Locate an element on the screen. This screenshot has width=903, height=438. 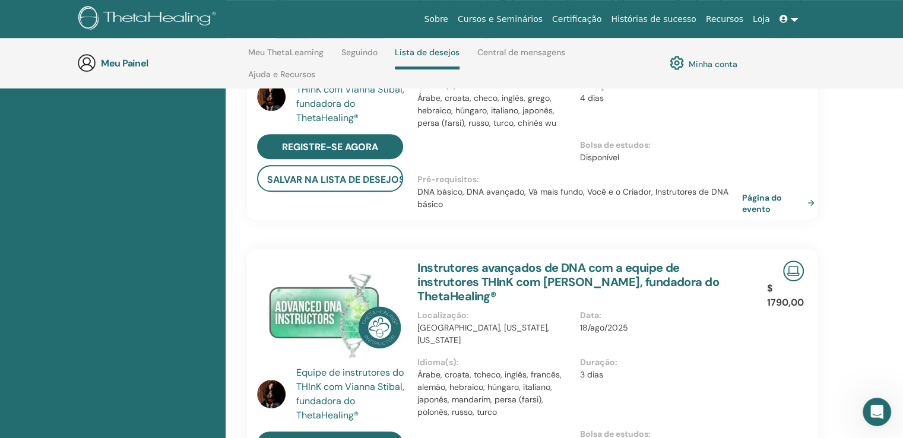
font: Meu ThetaLearning is located at coordinates (285, 52).